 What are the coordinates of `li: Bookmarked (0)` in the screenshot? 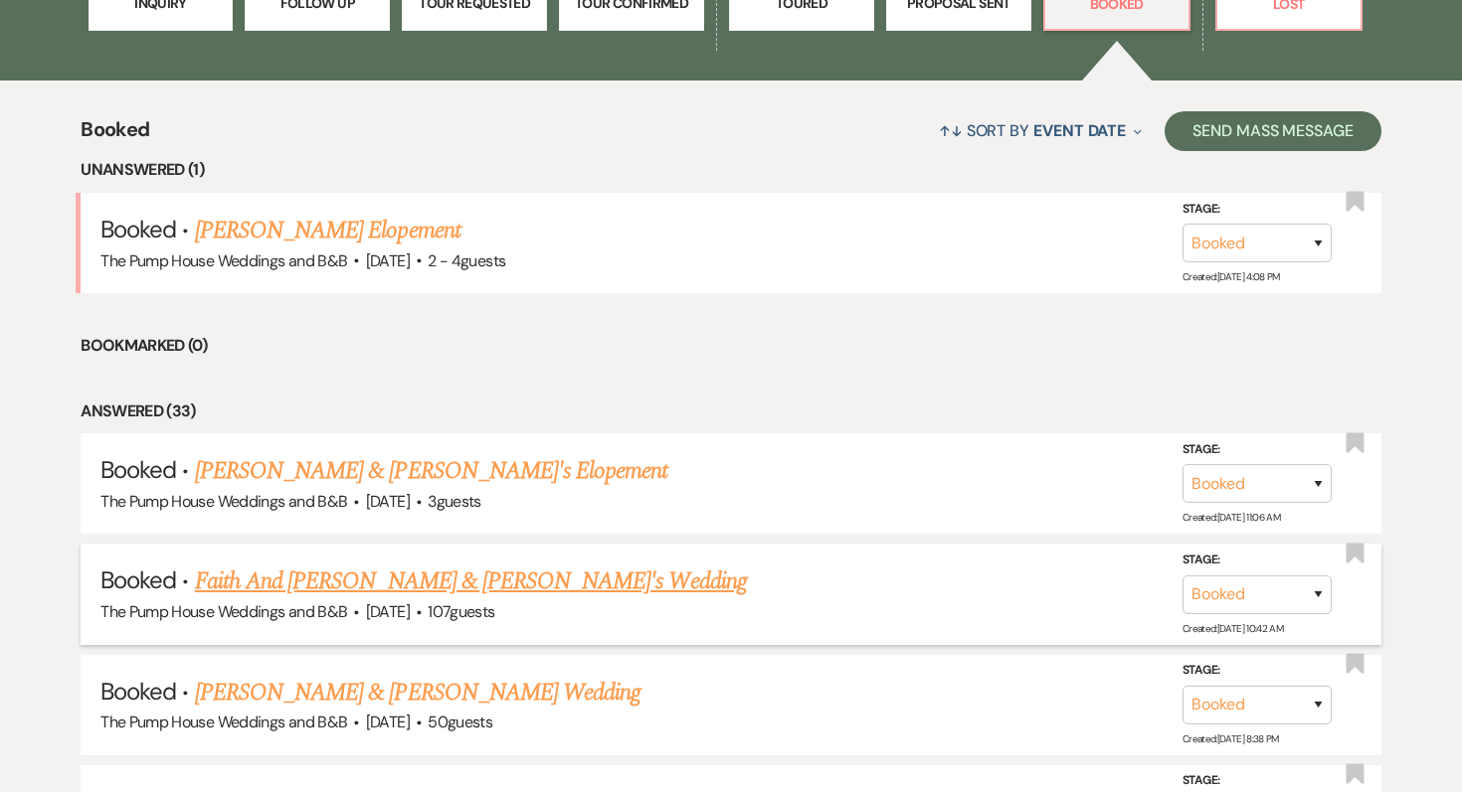 It's located at (731, 346).